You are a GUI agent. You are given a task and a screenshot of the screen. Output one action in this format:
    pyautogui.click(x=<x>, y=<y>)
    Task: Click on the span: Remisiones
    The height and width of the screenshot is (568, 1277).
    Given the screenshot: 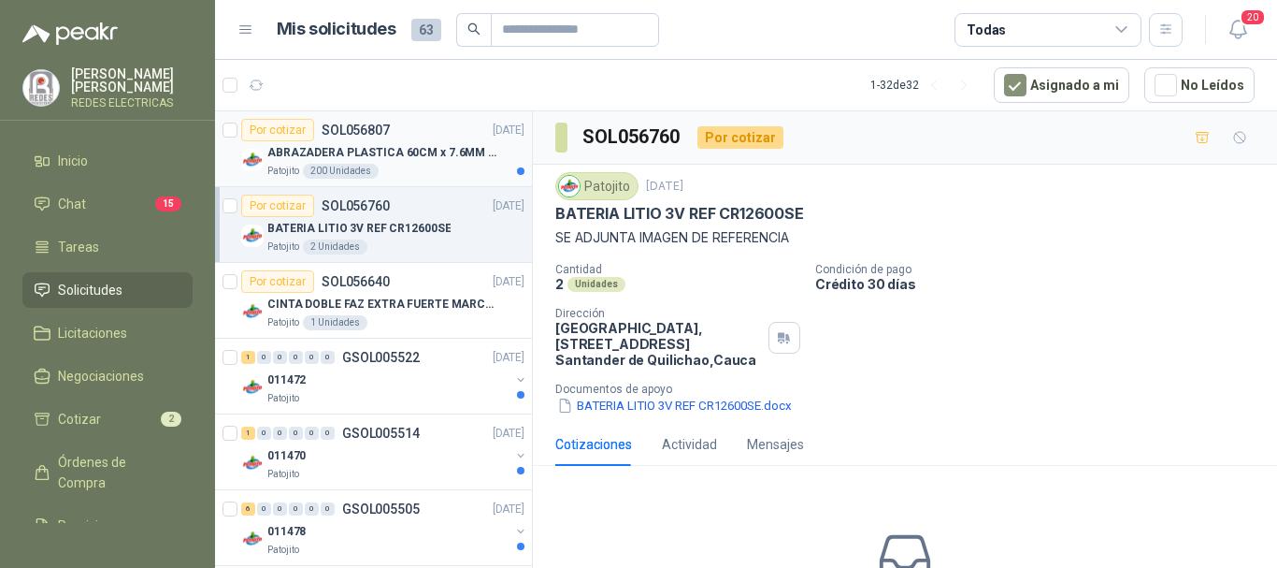 What is the action you would take?
    pyautogui.click(x=93, y=526)
    